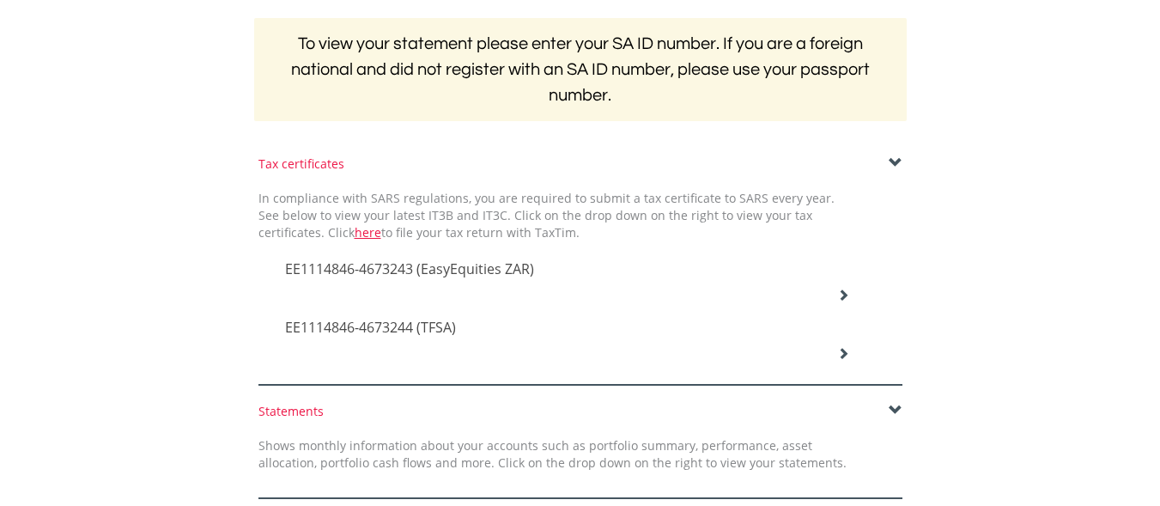  What do you see at coordinates (580, 411) in the screenshot?
I see `div: Statements` at bounding box center [580, 411].